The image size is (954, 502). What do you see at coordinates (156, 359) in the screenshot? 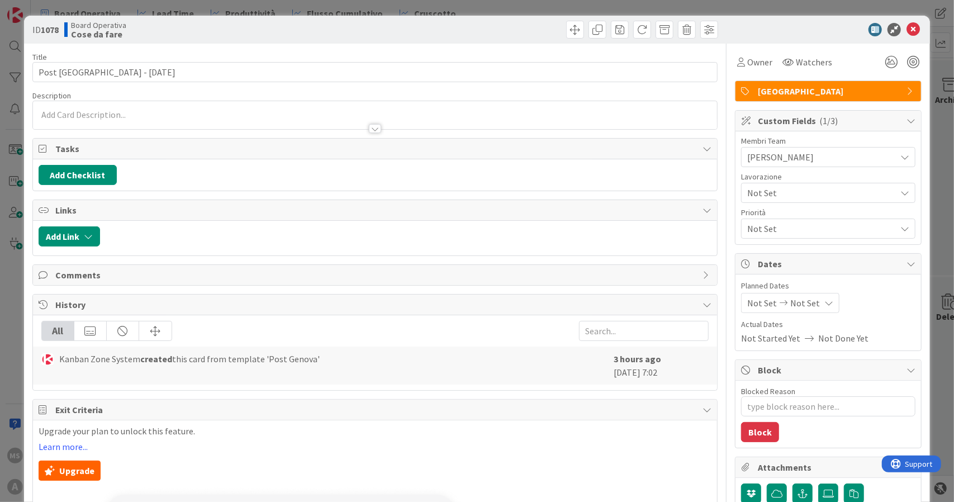
I see `b: created` at bounding box center [156, 359].